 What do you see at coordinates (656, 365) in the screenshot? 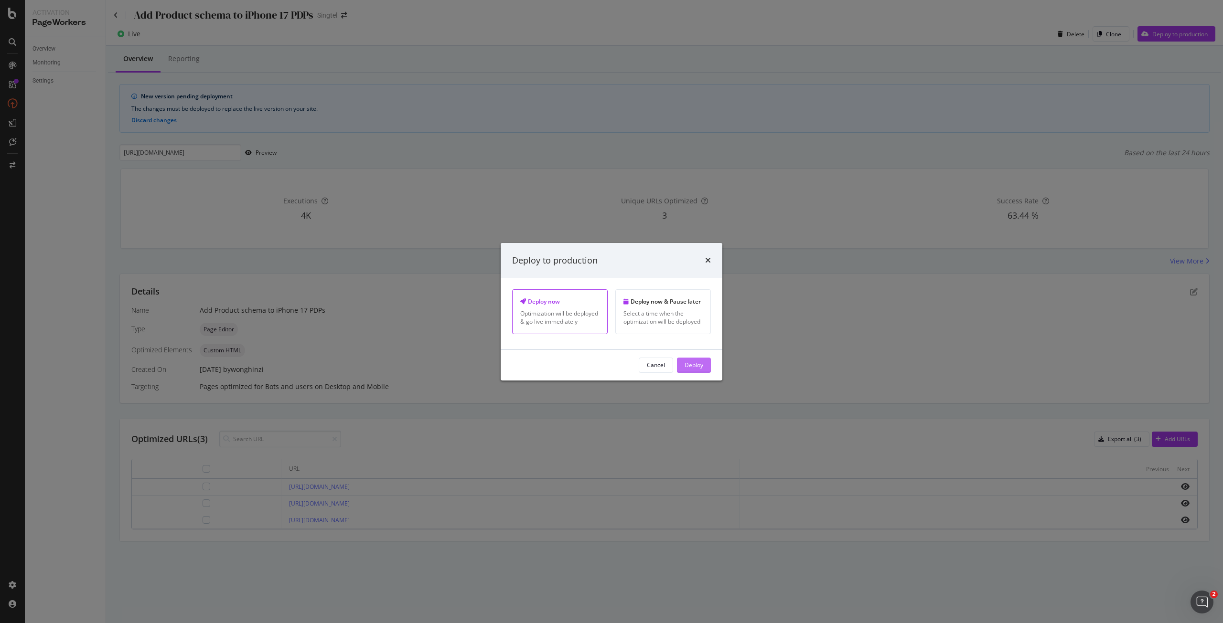
I see `div: Cancel` at bounding box center [656, 365].